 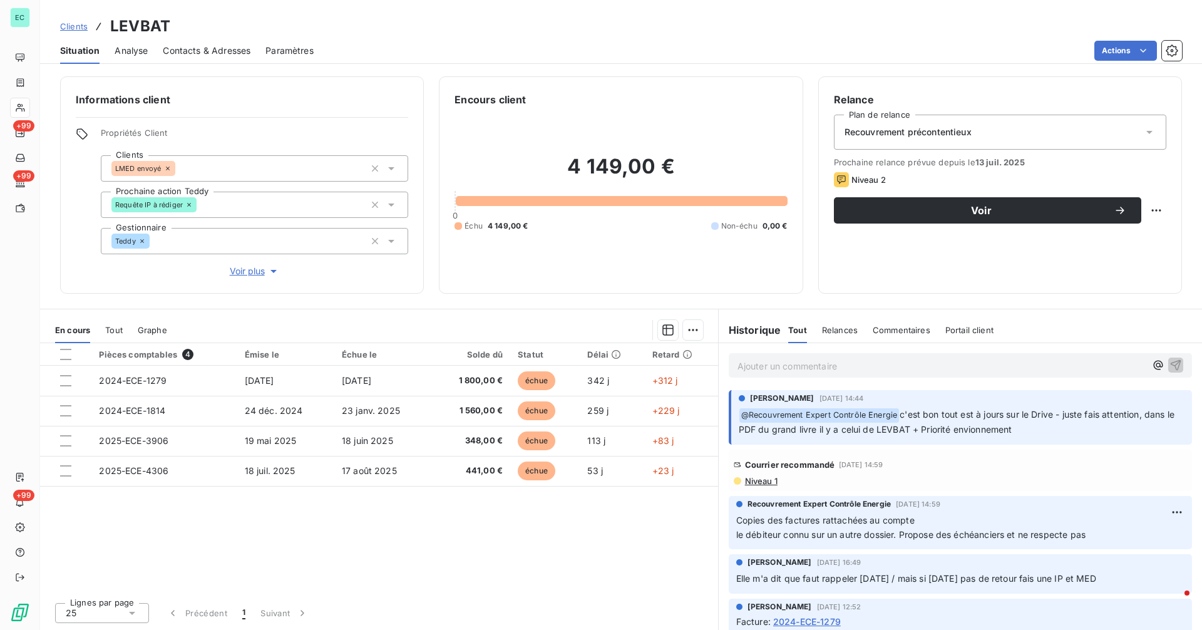 What do you see at coordinates (80, 51) in the screenshot?
I see `span: Situation` at bounding box center [80, 51].